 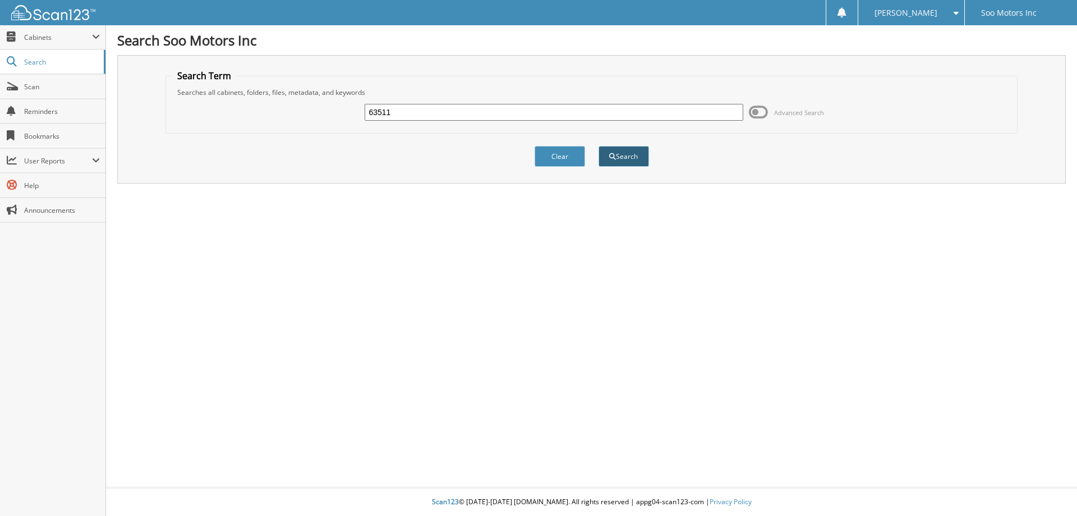 I want to click on button: Clear, so click(x=560, y=156).